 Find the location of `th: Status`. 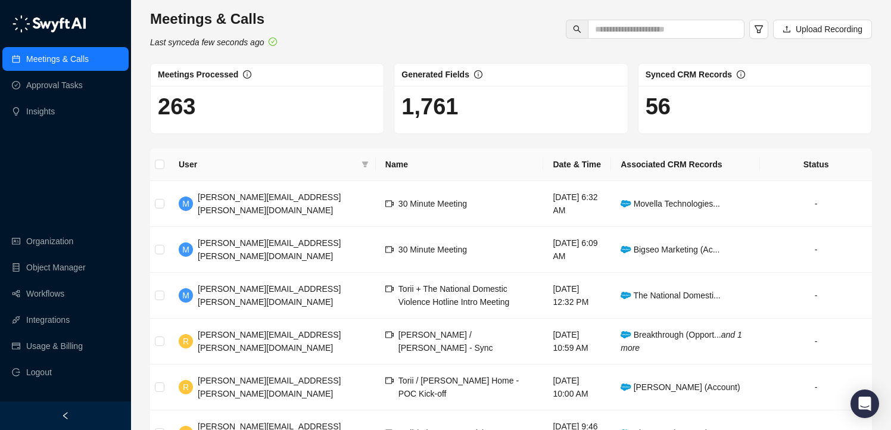

th: Status is located at coordinates (816, 164).